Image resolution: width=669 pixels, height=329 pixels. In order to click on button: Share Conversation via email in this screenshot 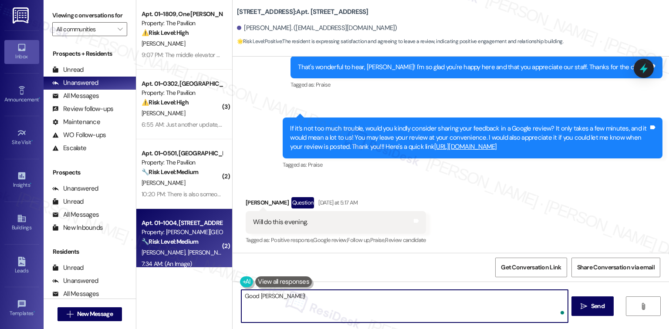, I will do `click(616, 267)`.